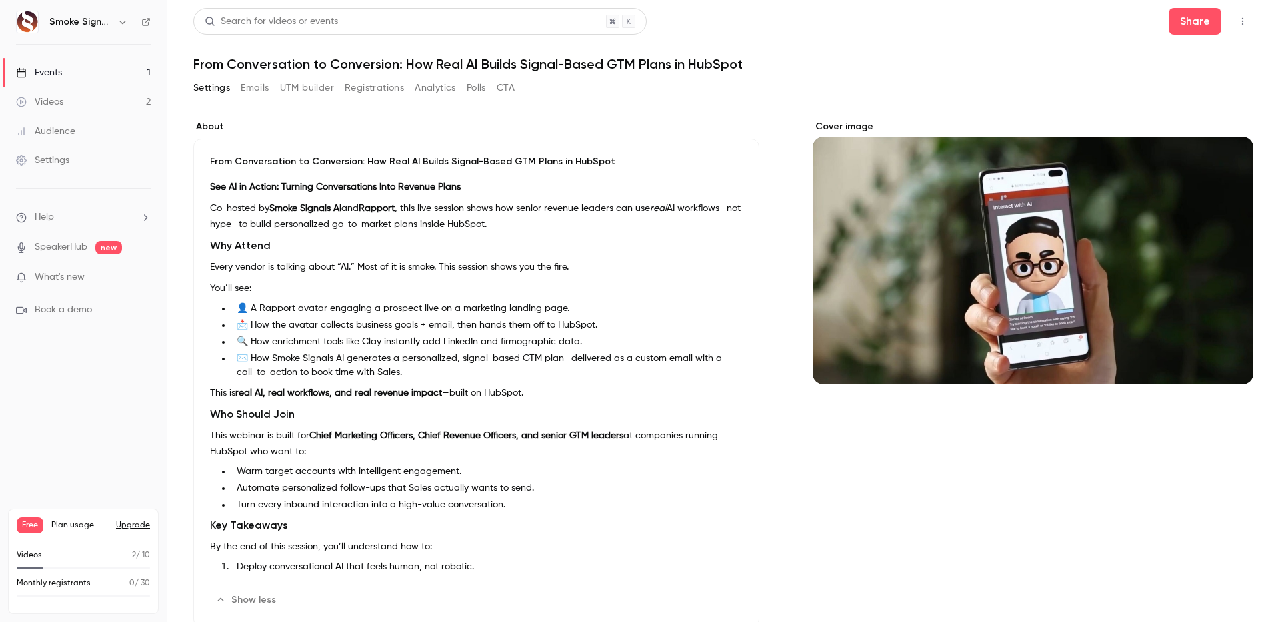 The width and height of the screenshot is (1280, 622). I want to click on p: This webinar is built for at companies running HubSpot who want to:, so click(476, 444).